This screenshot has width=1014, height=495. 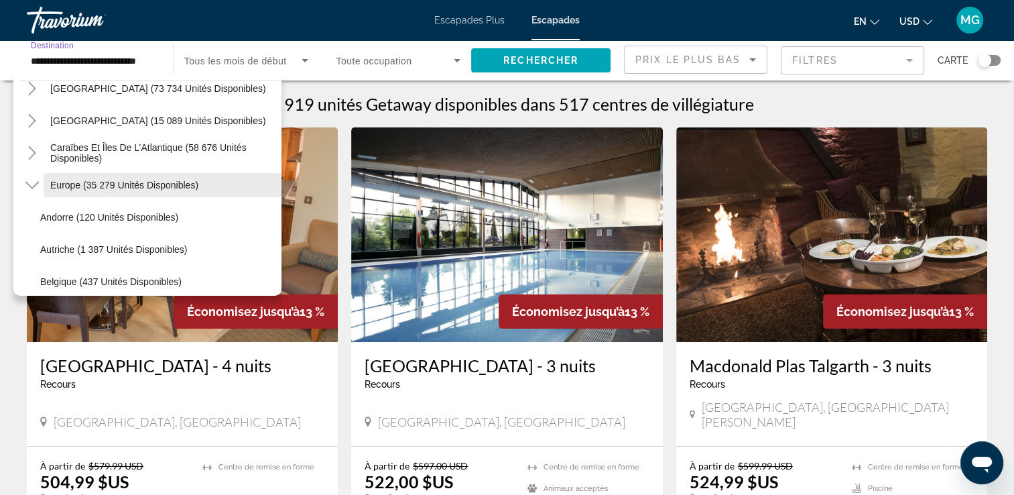 I want to click on button: Autriche (1 387 unités disponibles), so click(x=157, y=249).